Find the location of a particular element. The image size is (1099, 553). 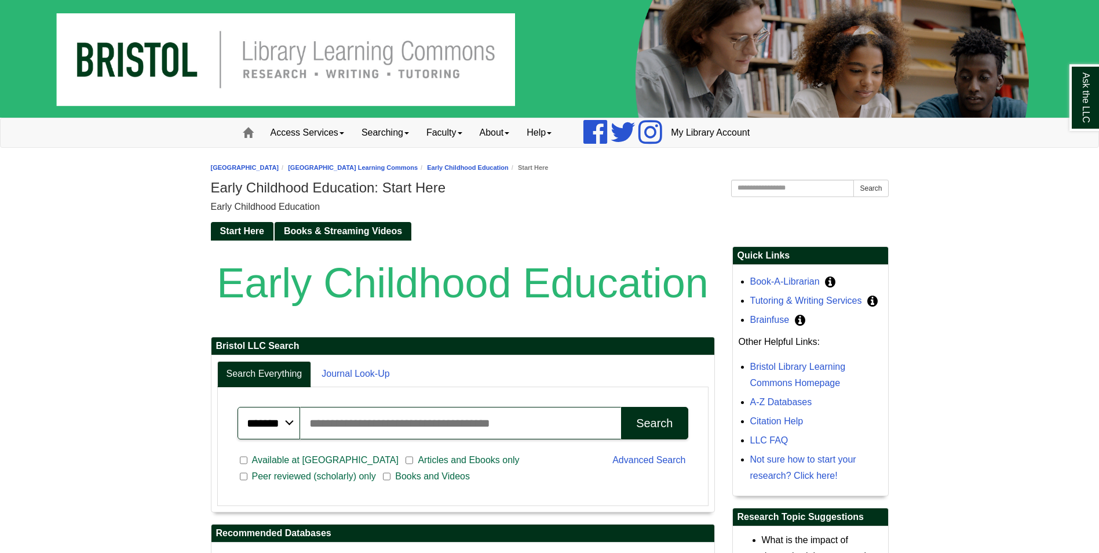

span: Books & Streaming Videos is located at coordinates (343, 231).